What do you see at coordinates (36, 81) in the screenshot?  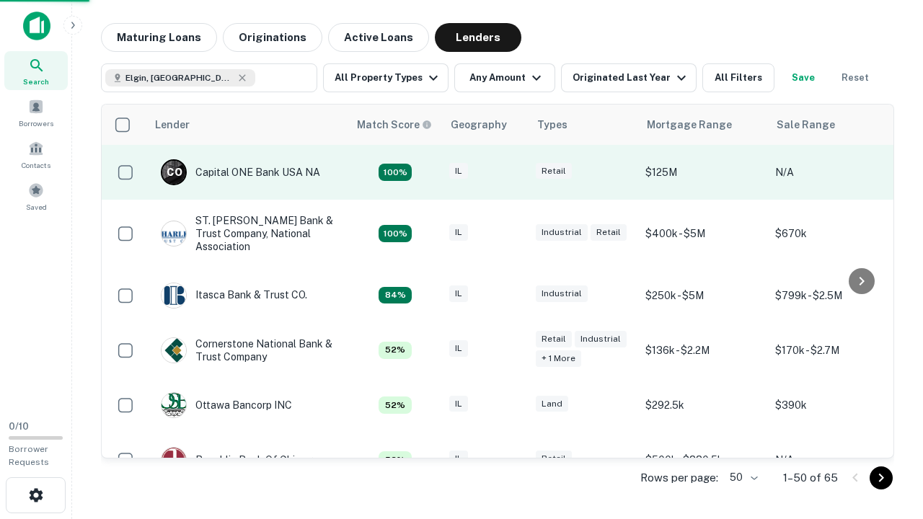 I see `span: Search` at bounding box center [36, 81].